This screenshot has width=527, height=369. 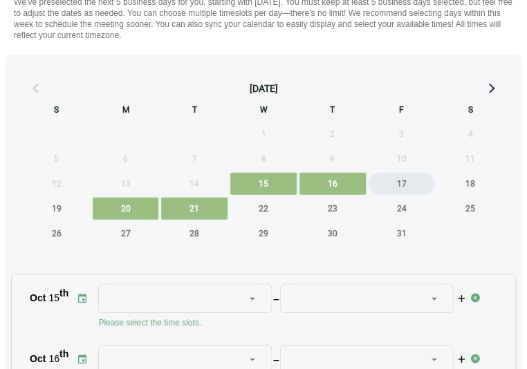 What do you see at coordinates (263, 184) in the screenshot?
I see `span: Wednesday, October 15, 2025` at bounding box center [263, 184].